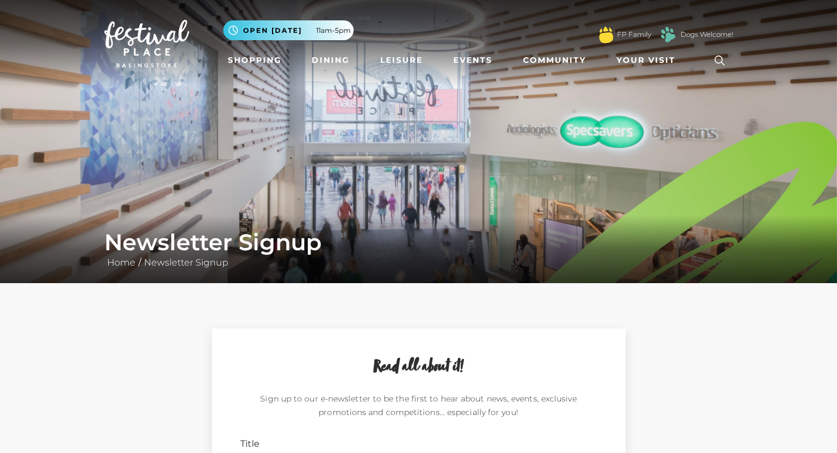  I want to click on a: Community, so click(554, 60).